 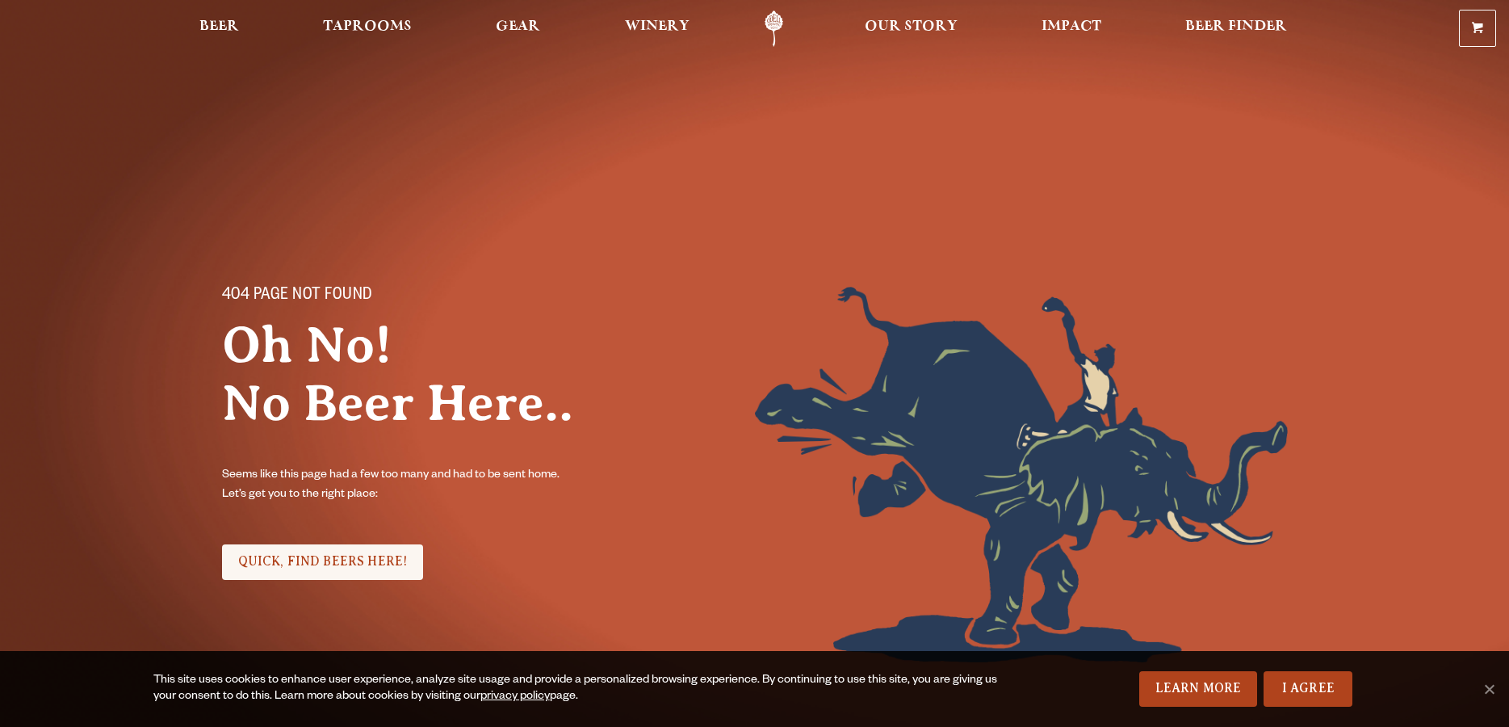 I want to click on a: Learn More, so click(x=1198, y=689).